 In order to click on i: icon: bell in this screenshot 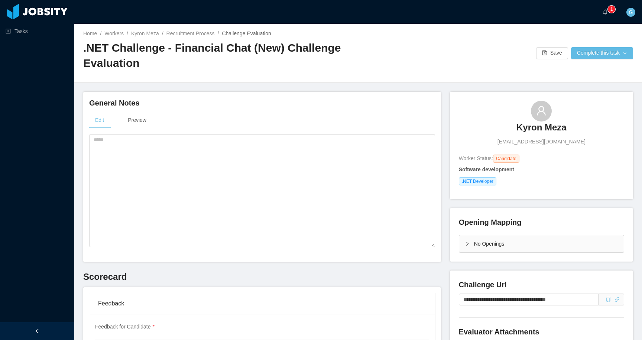, I will do `click(605, 12)`.